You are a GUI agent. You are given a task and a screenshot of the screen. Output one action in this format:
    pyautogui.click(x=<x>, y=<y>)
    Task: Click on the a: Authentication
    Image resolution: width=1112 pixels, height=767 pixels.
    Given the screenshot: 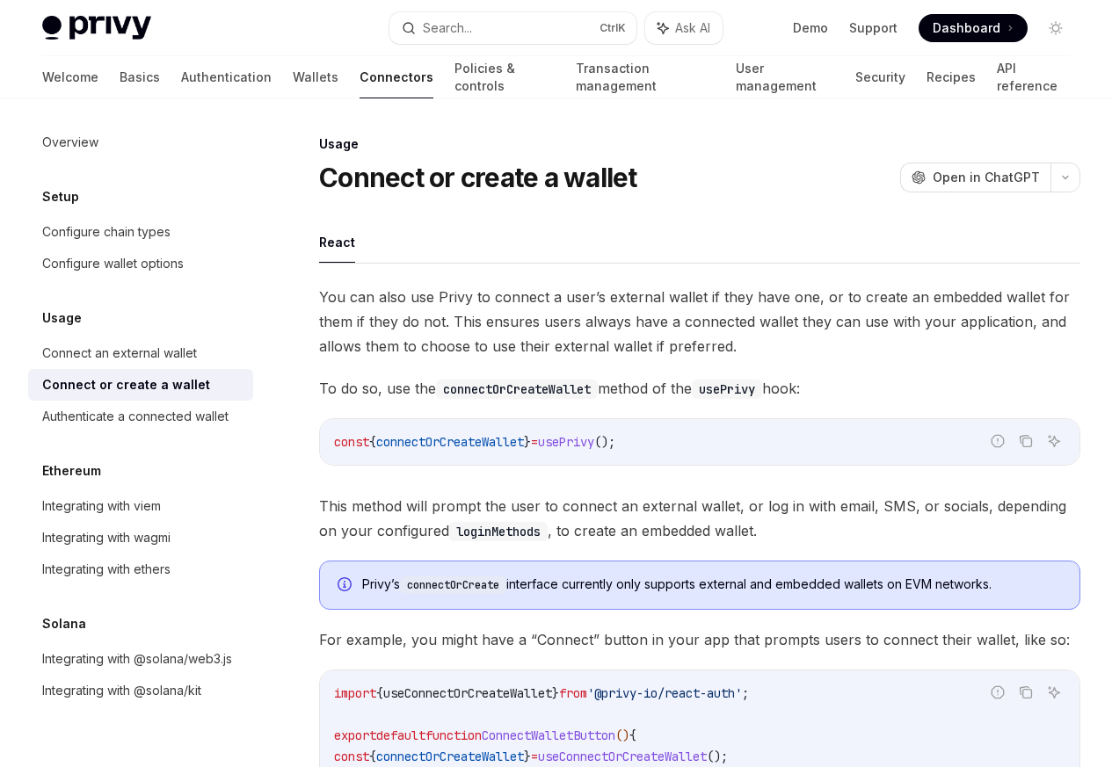 What is the action you would take?
    pyautogui.click(x=226, y=77)
    